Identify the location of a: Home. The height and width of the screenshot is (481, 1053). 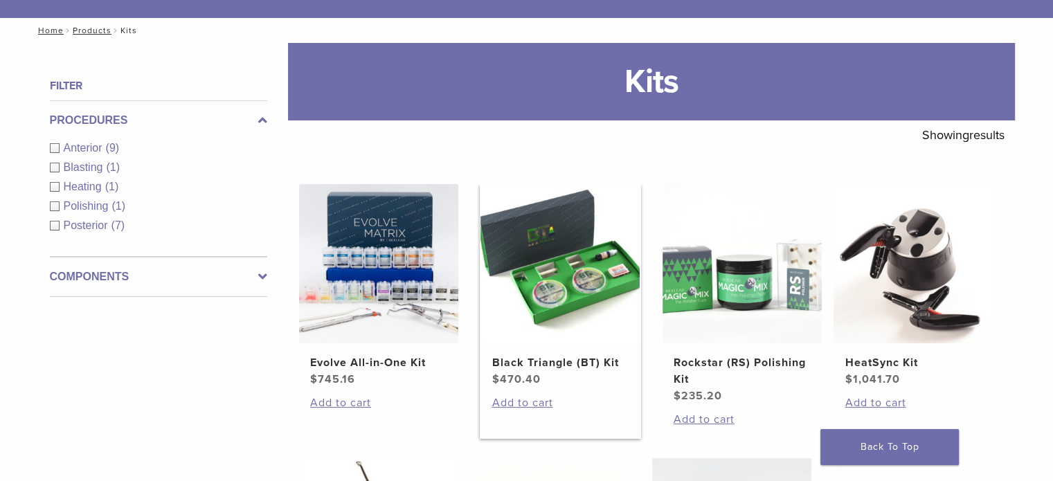
(48, 30).